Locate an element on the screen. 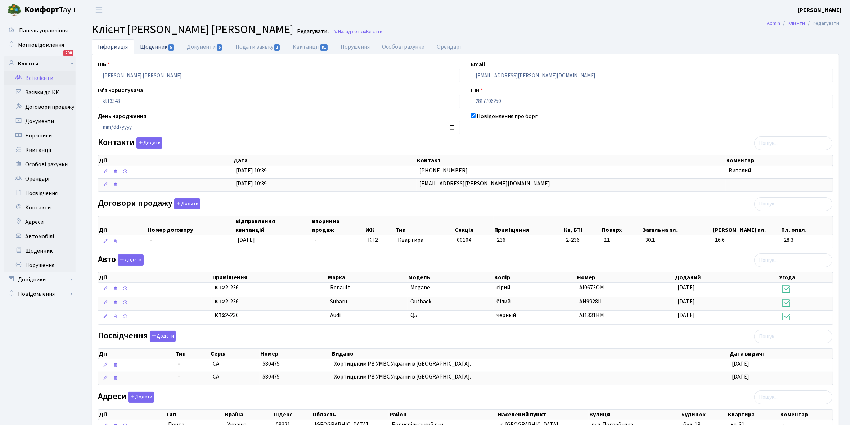 The width and height of the screenshot is (850, 425). th: Країна is located at coordinates (248, 414).